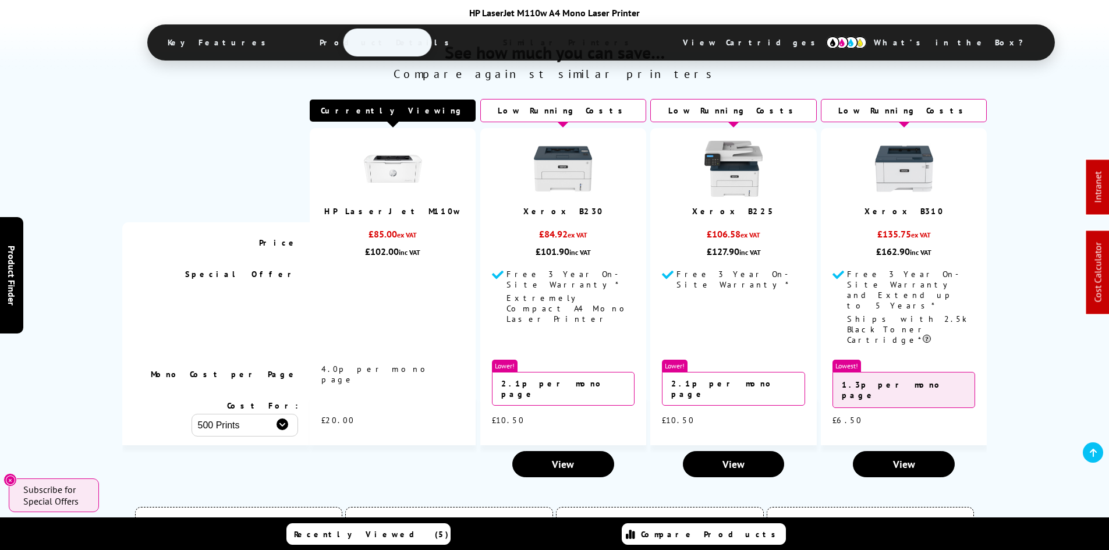 Image resolution: width=1109 pixels, height=550 pixels. I want to click on a: Cost Calculator, so click(1098, 272).